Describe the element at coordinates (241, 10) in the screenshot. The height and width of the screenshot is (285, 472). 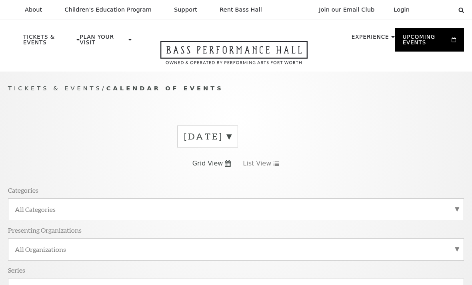
I see `p: Rent Bass Hall` at that location.